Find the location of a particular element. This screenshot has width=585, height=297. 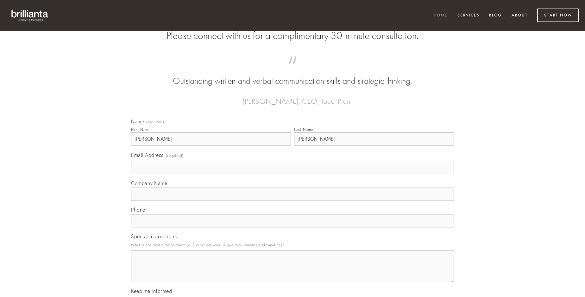

span: Special Instructions is located at coordinates (154, 237).